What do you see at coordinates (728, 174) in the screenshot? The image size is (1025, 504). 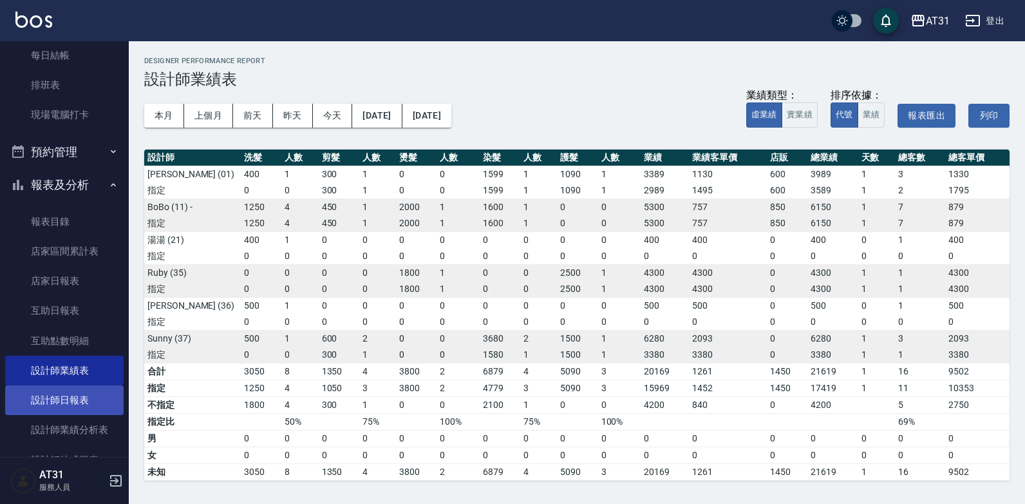 I see `td: 1130` at bounding box center [728, 174].